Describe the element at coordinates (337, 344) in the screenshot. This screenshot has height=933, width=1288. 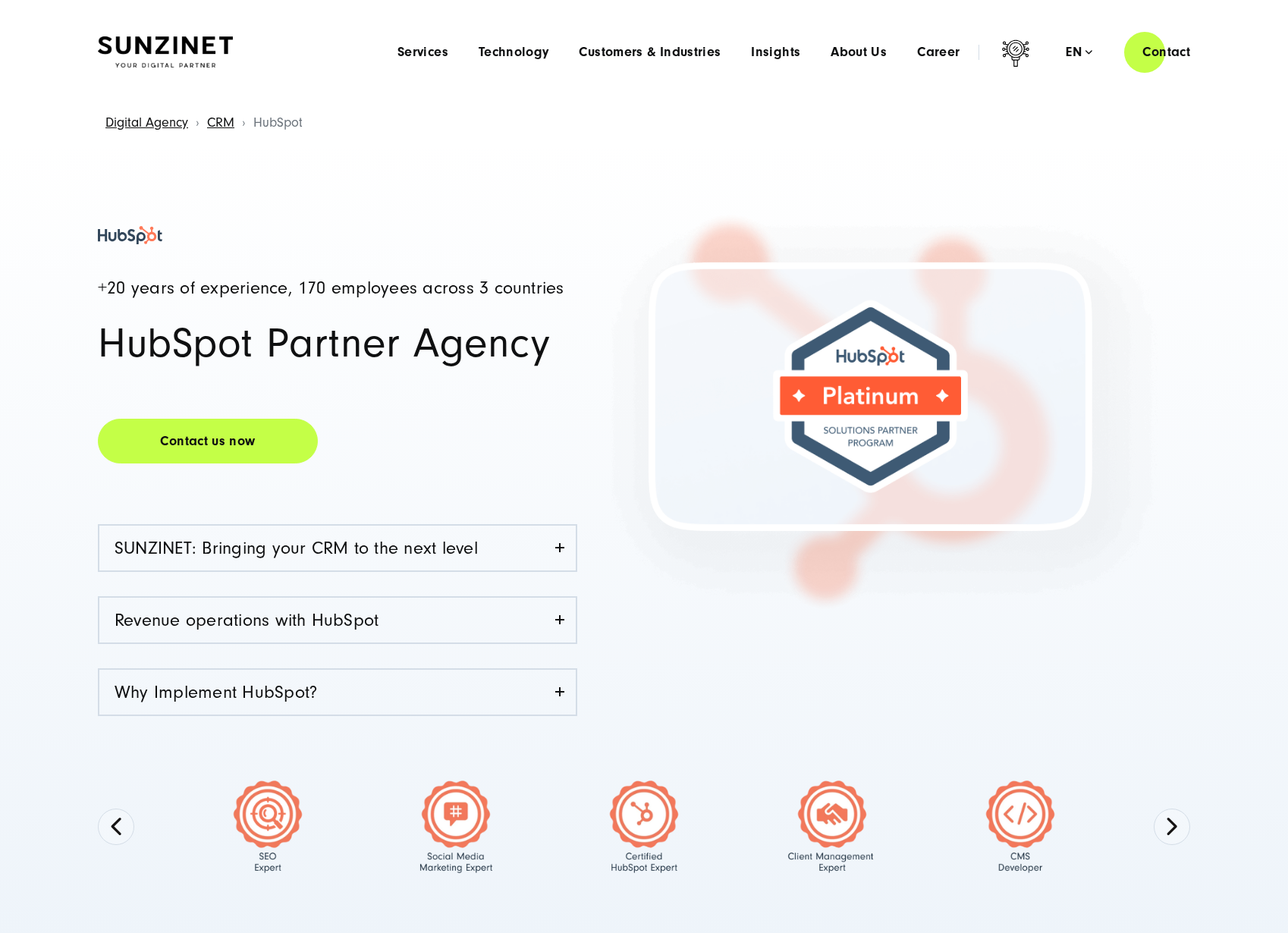
I see `h1: HubSpot Partner Agency` at that location.